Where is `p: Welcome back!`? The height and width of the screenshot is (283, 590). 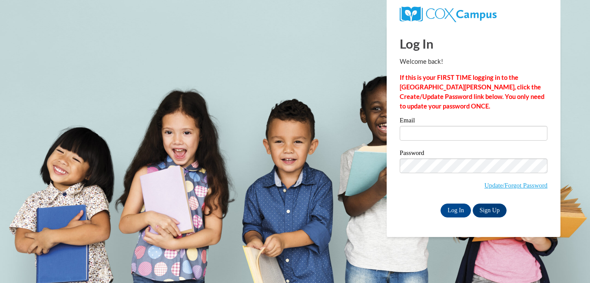 p: Welcome back! is located at coordinates (474, 62).